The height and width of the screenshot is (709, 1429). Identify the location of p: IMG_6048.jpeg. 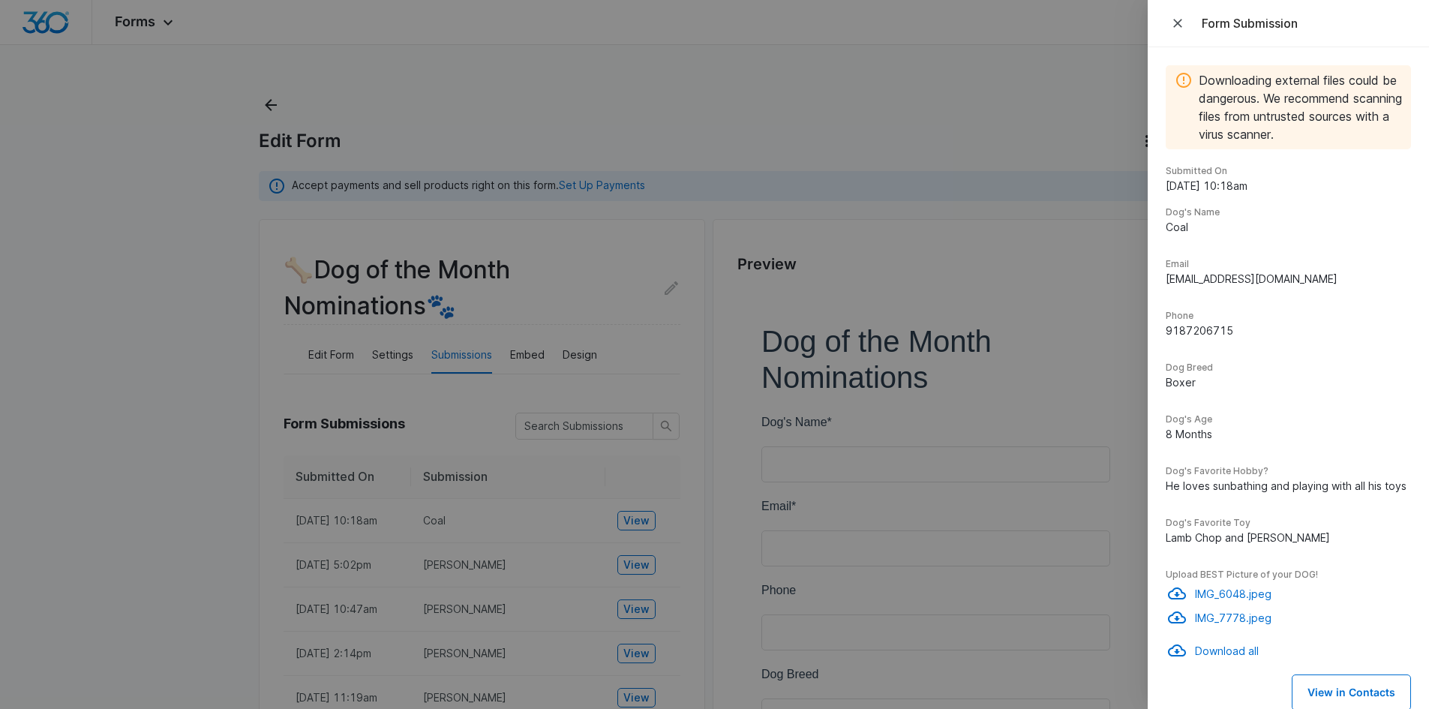
(1303, 593).